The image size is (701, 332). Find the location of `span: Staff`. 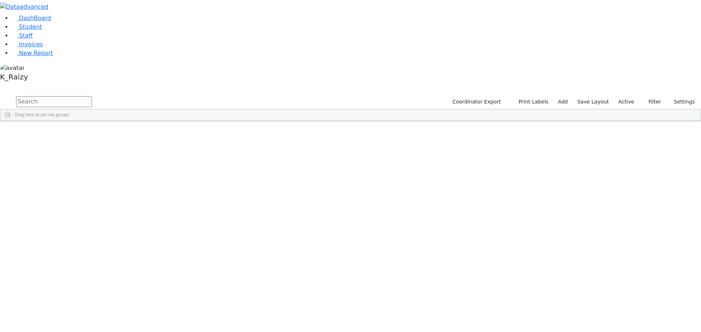

span: Staff is located at coordinates (26, 35).